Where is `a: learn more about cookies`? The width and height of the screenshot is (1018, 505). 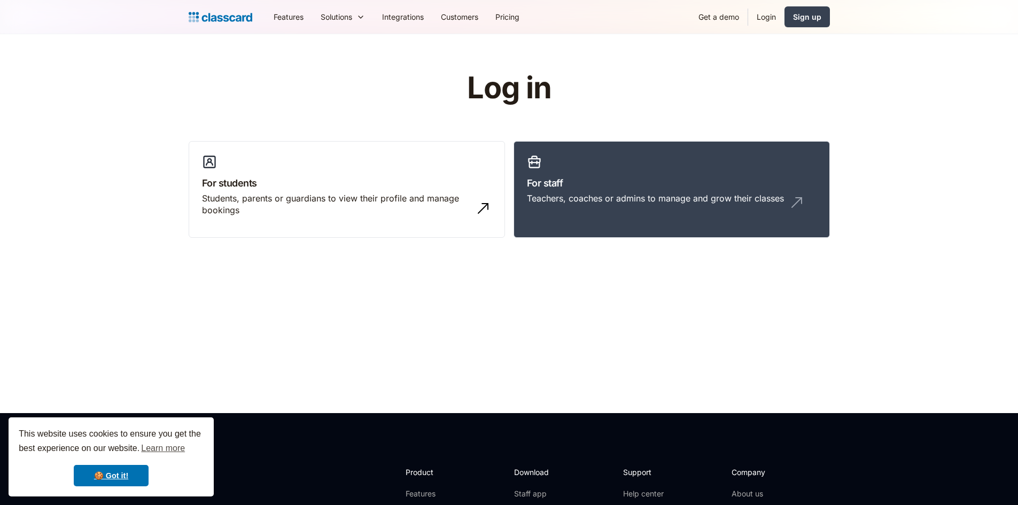
a: learn more about cookies is located at coordinates (163, 448).